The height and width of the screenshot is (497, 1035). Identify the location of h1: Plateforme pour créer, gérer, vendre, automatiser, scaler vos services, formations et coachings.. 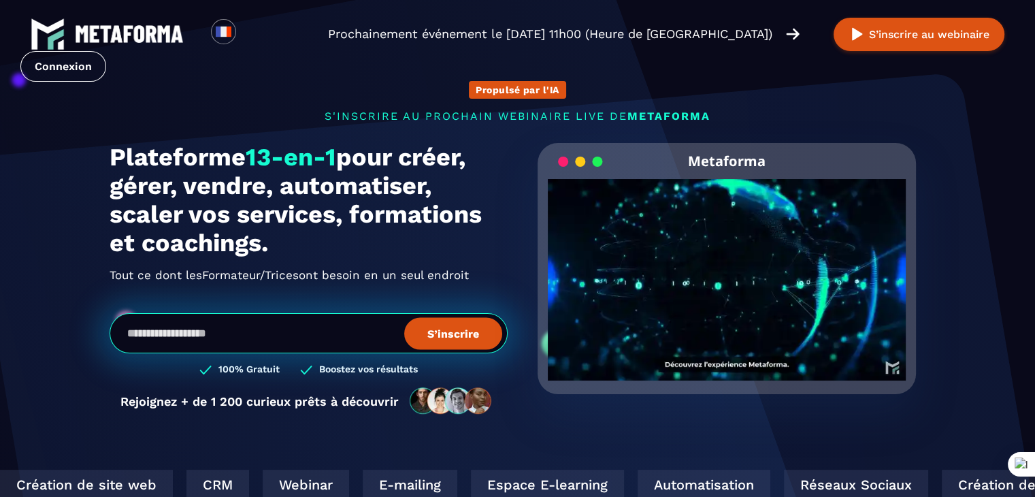
(308, 200).